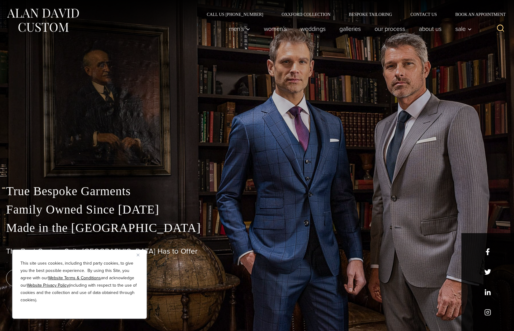 The image size is (514, 331). What do you see at coordinates (463, 29) in the screenshot?
I see `span: Sale` at bounding box center [463, 29].